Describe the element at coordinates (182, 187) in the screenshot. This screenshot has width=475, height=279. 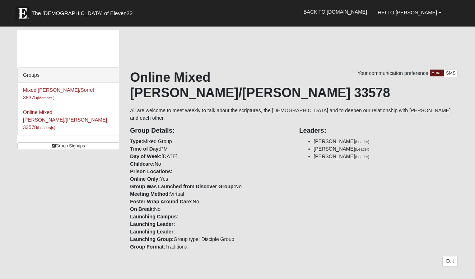
I see `strong: Group Was Launched from Discover Group:` at that location.